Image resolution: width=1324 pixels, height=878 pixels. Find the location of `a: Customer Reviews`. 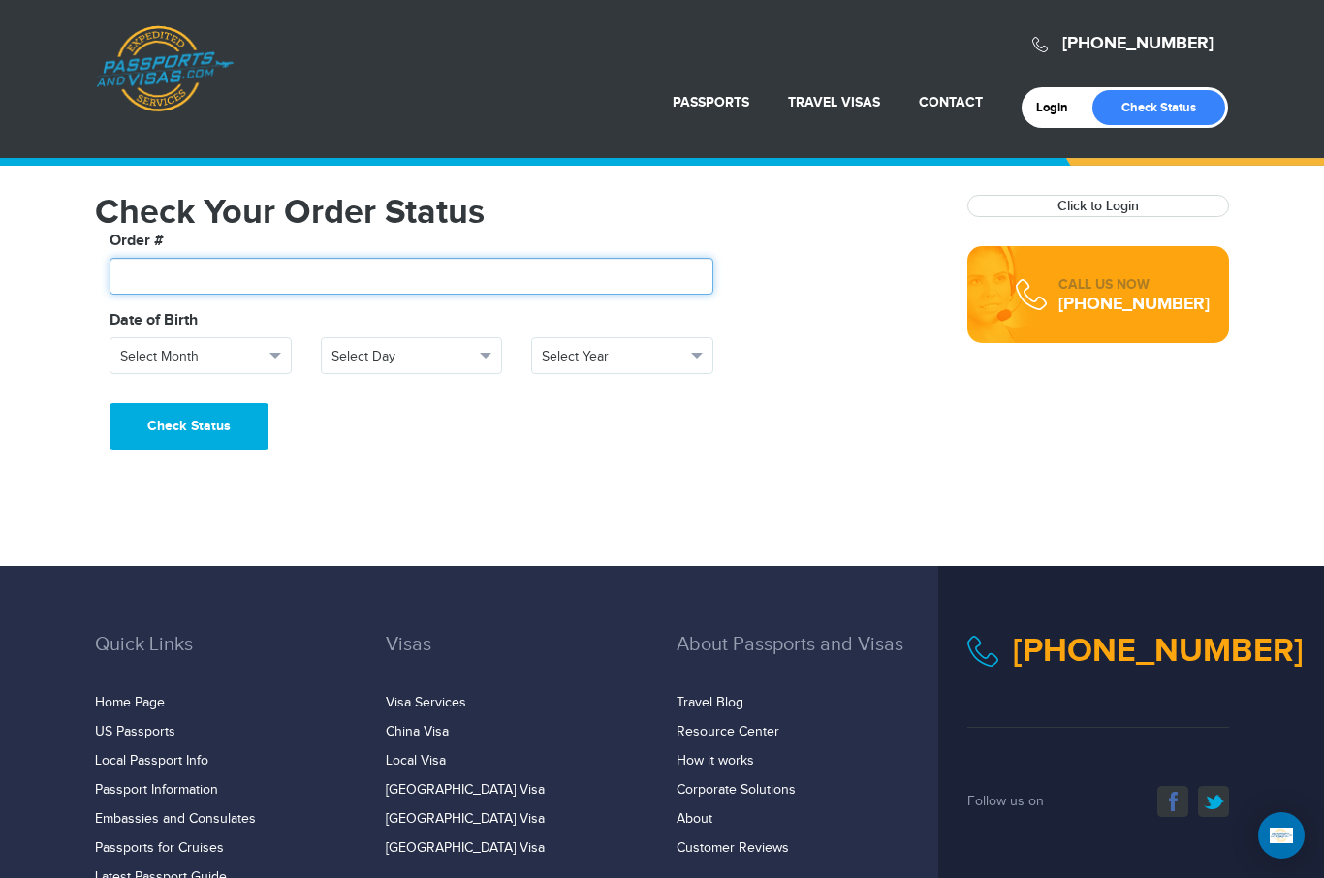

a: Customer Reviews is located at coordinates (733, 848).